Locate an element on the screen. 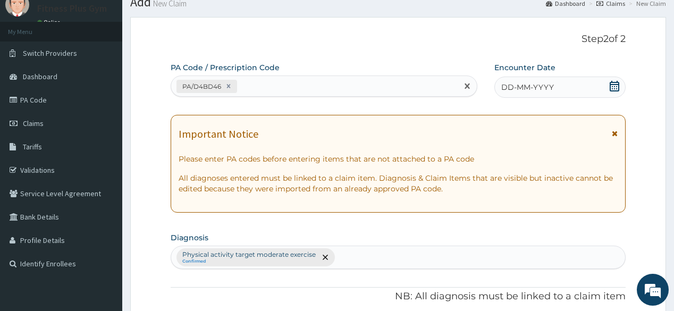 This screenshot has height=311, width=674. img: d_794563401_company_1708531726252_794563401 is located at coordinates (31, 66).